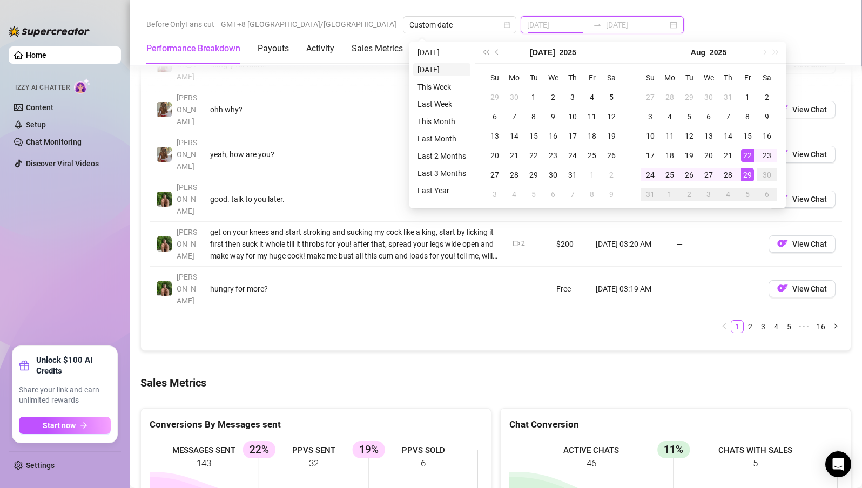 This screenshot has width=862, height=488. Describe the element at coordinates (689, 175) in the screenshot. I see `td: 2025-08-26` at that location.